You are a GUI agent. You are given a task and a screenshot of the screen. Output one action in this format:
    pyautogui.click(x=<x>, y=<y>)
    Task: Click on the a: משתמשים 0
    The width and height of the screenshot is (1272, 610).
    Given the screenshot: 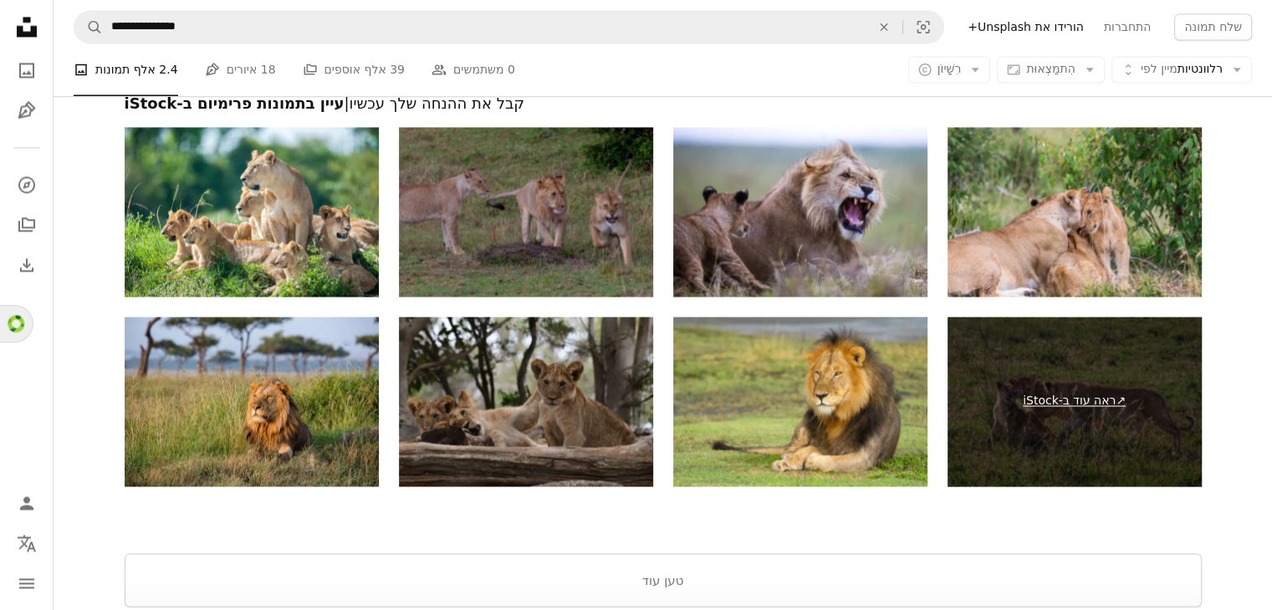 What is the action you would take?
    pyautogui.click(x=473, y=70)
    